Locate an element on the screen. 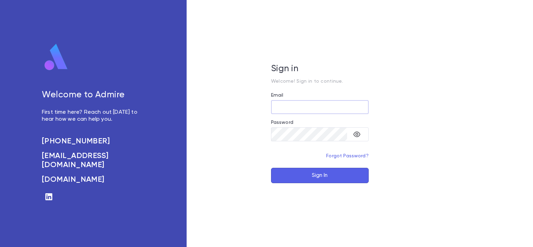  button: Sign In is located at coordinates (320, 176).